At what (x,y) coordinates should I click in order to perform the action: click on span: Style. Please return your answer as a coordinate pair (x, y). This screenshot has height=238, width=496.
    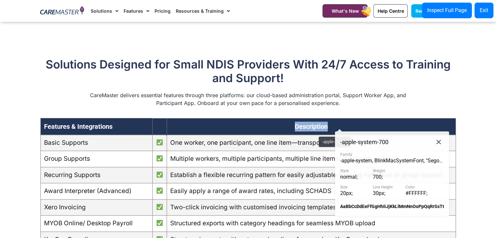
    Looking at the image, I should click on (356, 171).